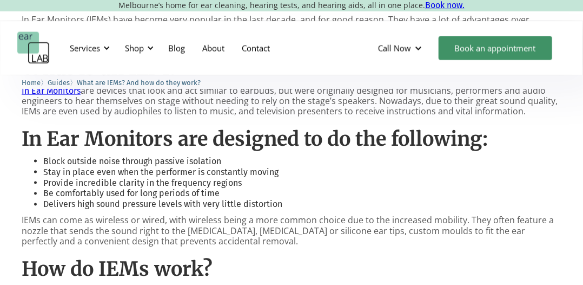 Image resolution: width=583 pixels, height=285 pixels. Describe the element at coordinates (213, 48) in the screenshot. I see `a: About` at that location.